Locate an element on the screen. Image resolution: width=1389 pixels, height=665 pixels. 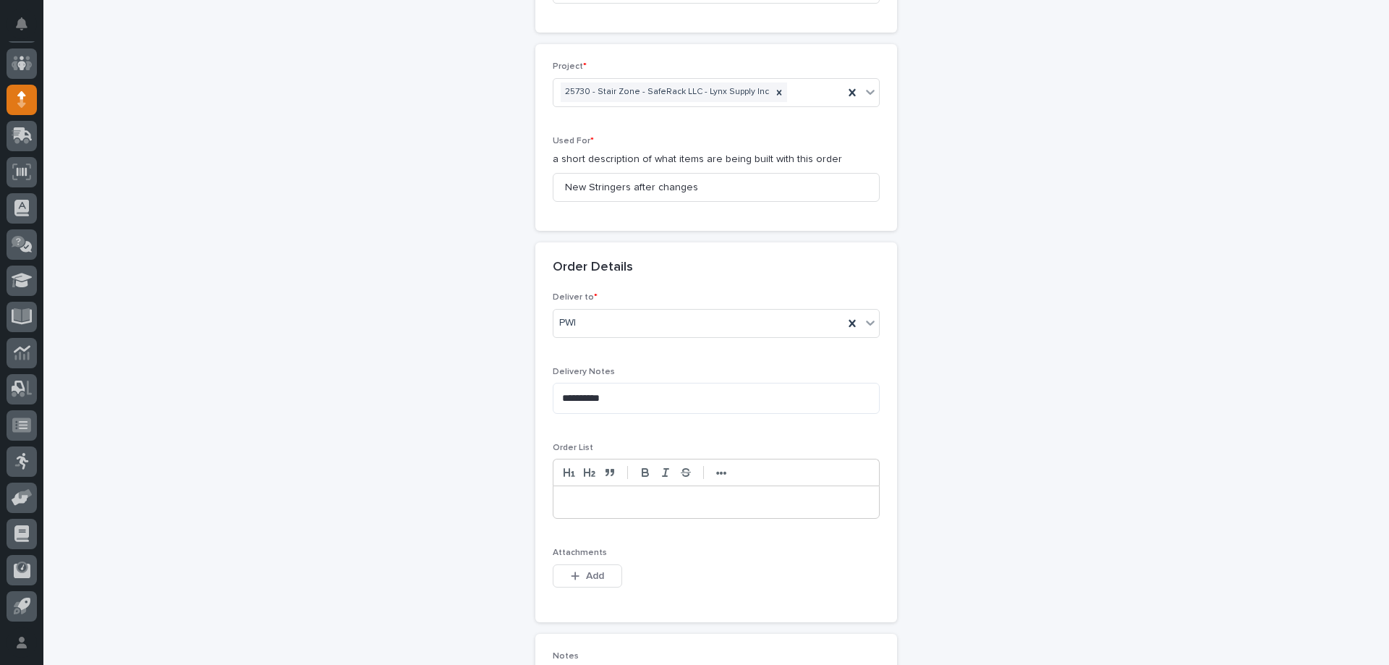
span: Delivery Notes is located at coordinates (584, 372).